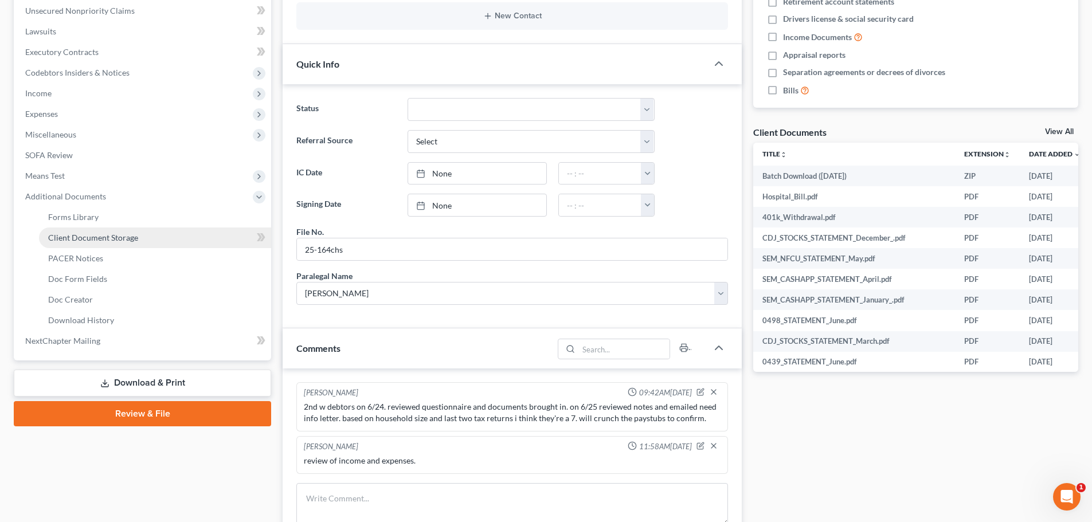 This screenshot has width=1092, height=522. I want to click on a: Executory Contracts, so click(143, 52).